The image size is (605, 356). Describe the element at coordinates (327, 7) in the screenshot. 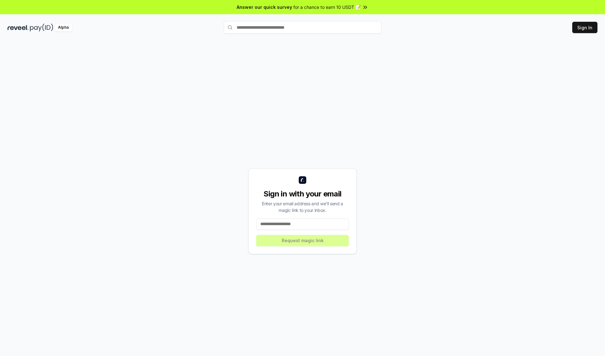

I see `span: for a chance to earn 10 USDT 📝` at that location.